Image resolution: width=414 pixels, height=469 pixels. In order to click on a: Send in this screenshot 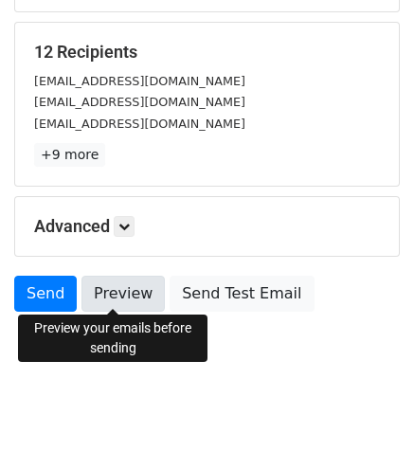, I will do `click(45, 294)`.